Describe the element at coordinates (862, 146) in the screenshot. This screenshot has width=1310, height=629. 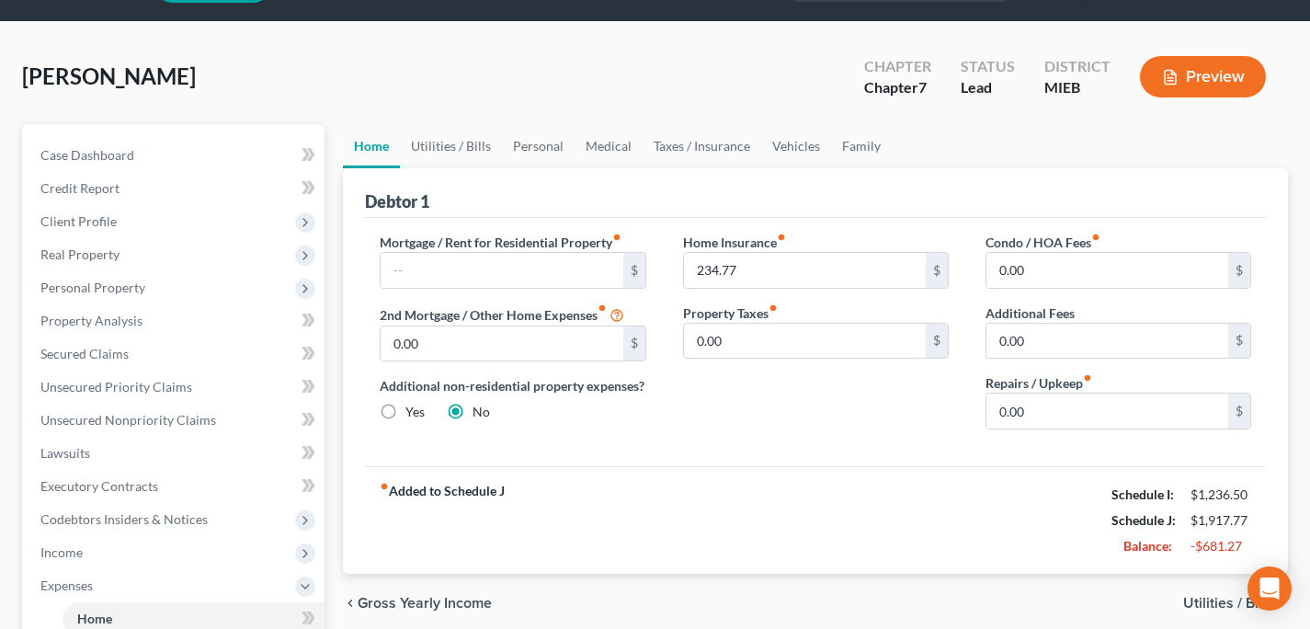
I see `a: Family` at that location.